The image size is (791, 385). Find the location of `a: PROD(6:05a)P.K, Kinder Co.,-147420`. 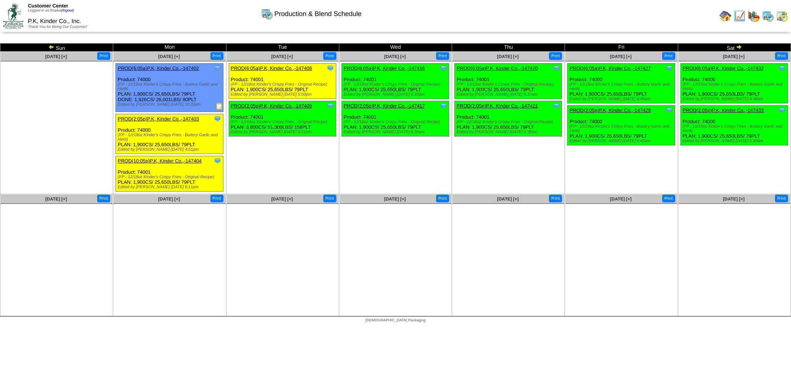

a: PROD(6:05a)P.K, Kinder Co.,-147420 is located at coordinates (497, 68).